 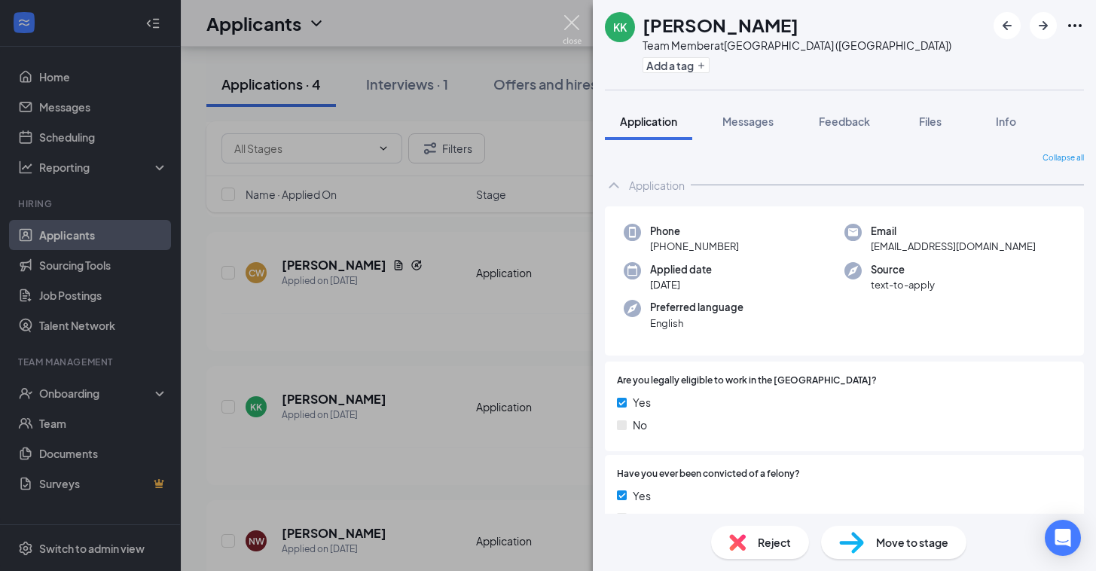 What do you see at coordinates (913, 543) in the screenshot?
I see `span: Move to stage` at bounding box center [913, 543].